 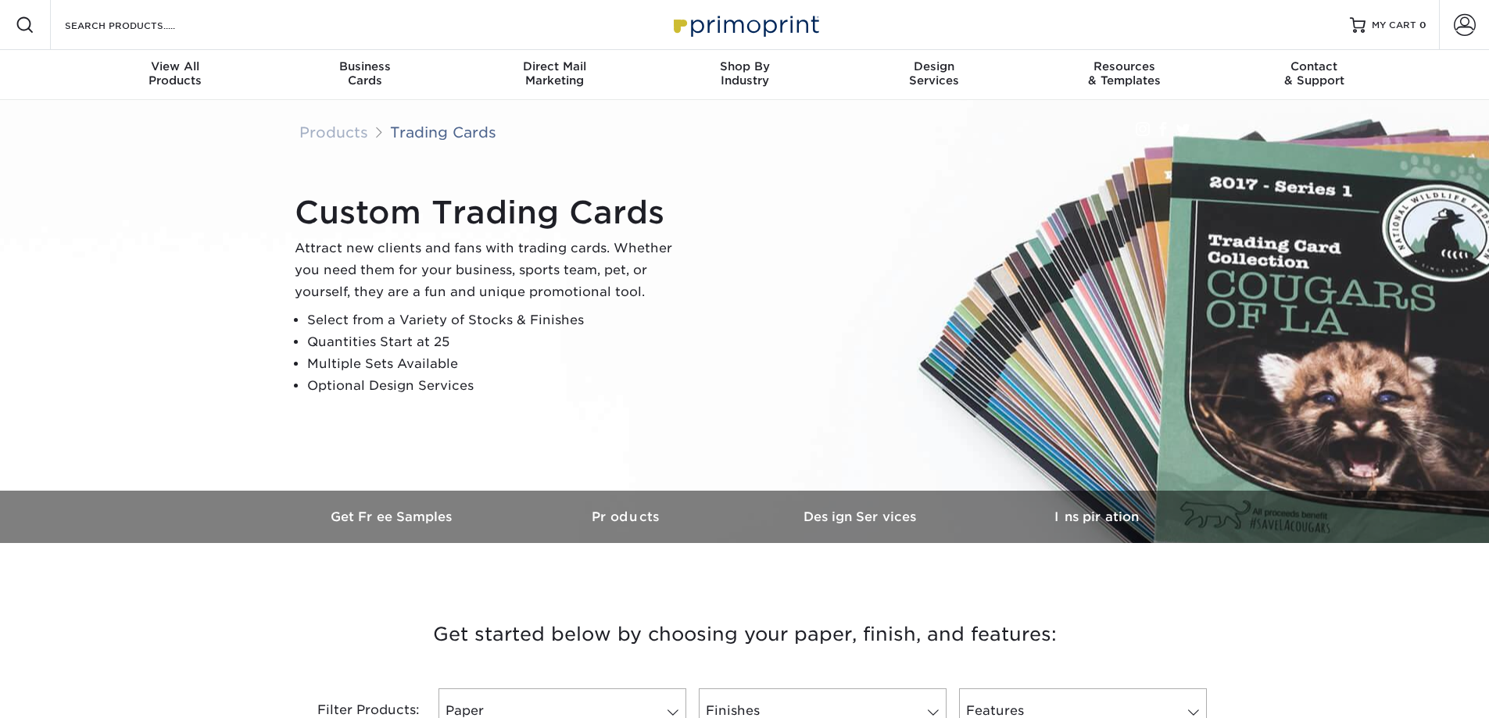 What do you see at coordinates (175, 75) in the screenshot?
I see `a: View AllProducts` at bounding box center [175, 75].